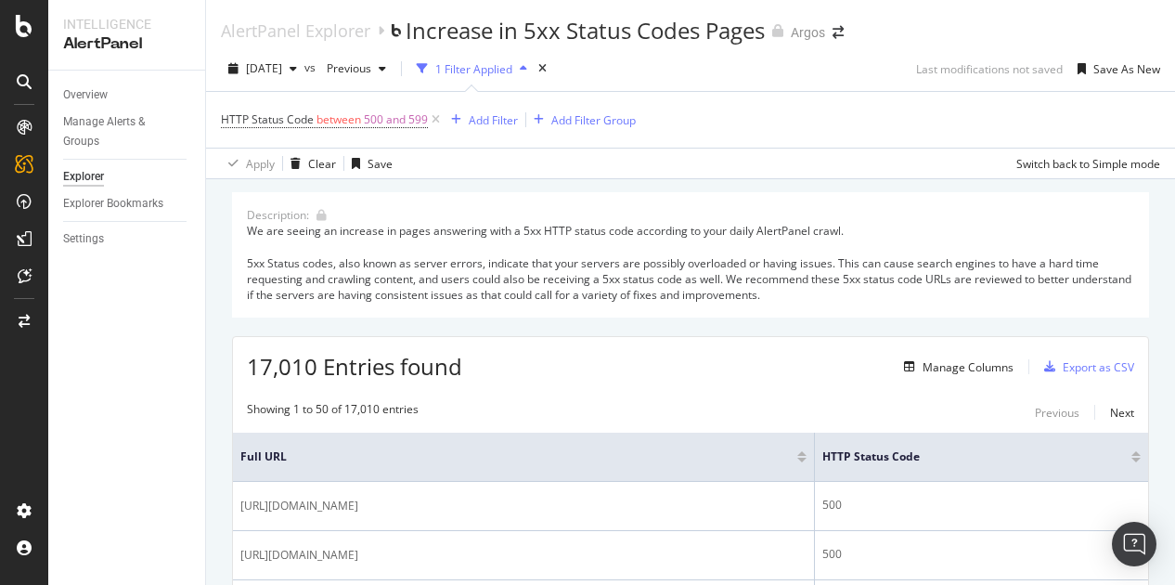 The height and width of the screenshot is (585, 1175). I want to click on span: vs, so click(312, 67).